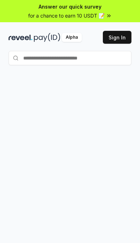 This screenshot has height=243, width=140. Describe the element at coordinates (72, 37) in the screenshot. I see `div: Alpha` at that location.